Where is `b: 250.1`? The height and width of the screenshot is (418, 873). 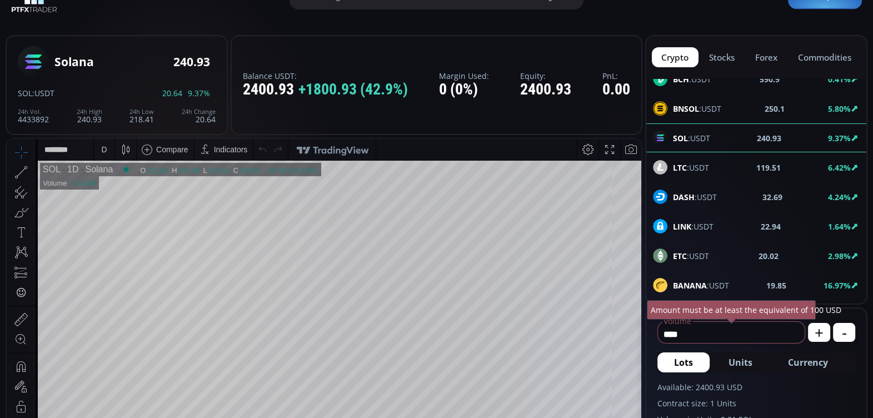 b: 250.1 is located at coordinates (775, 108).